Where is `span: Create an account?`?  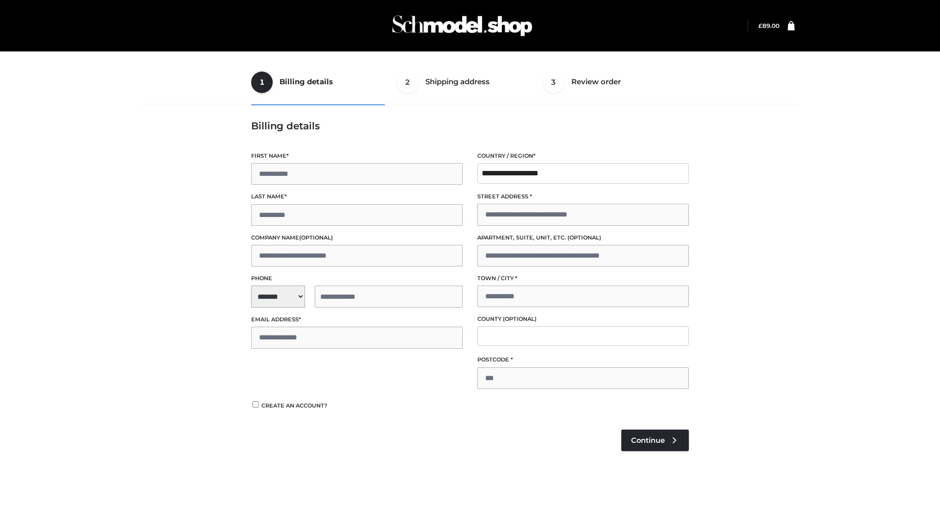
span: Create an account? is located at coordinates (294, 405).